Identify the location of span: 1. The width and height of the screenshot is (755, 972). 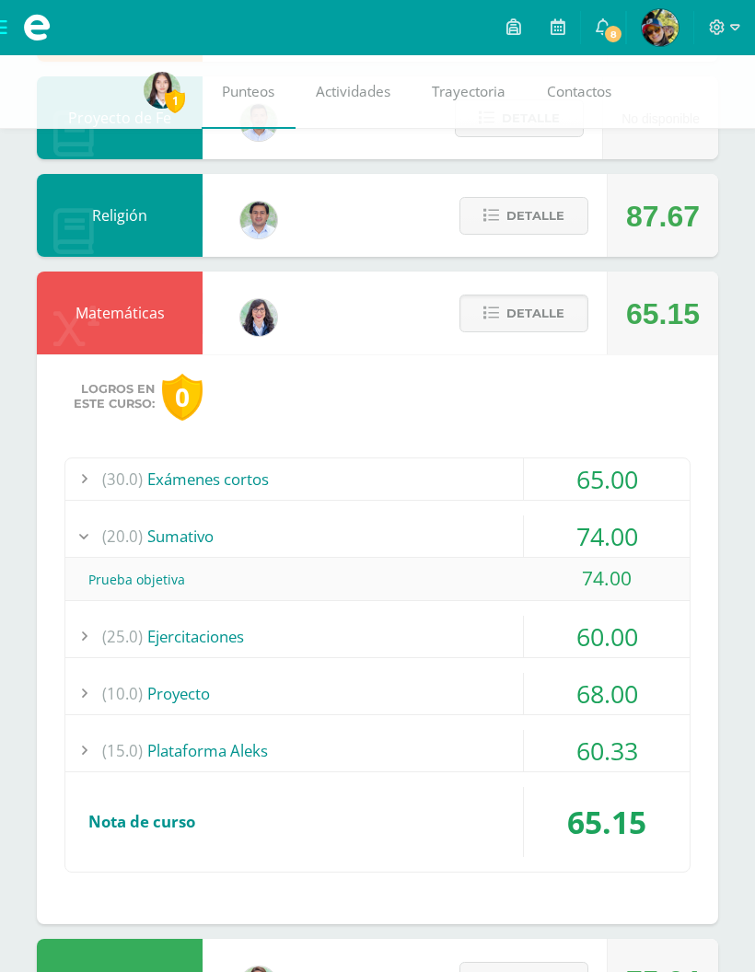
(175, 100).